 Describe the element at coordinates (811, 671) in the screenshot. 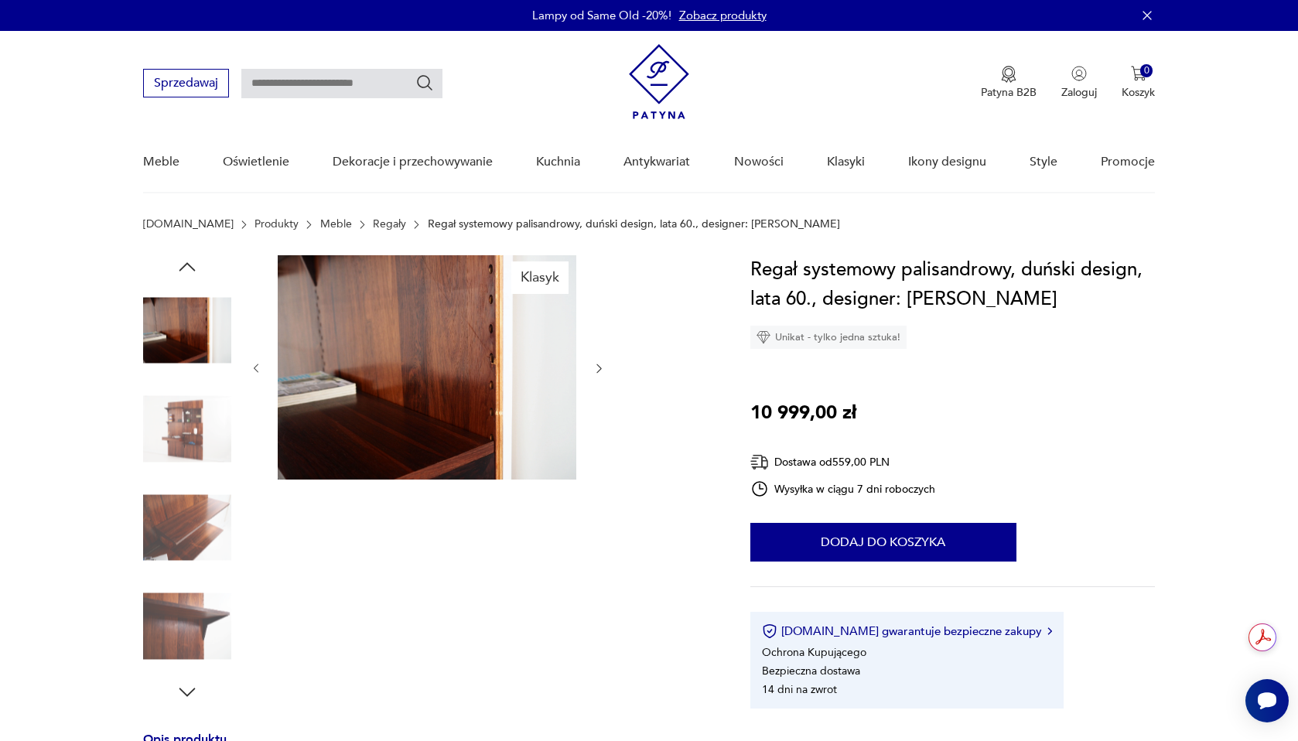

I see `li: Bezpieczna dostawa` at that location.